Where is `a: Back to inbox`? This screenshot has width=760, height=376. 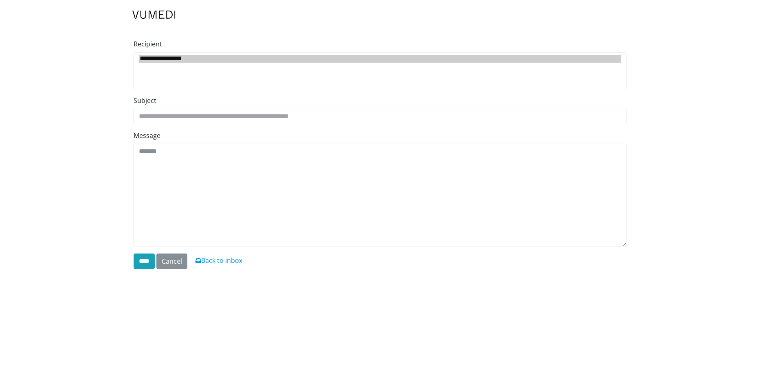 a: Back to inbox is located at coordinates (219, 261).